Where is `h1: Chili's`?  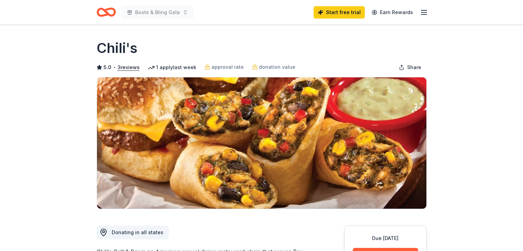
h1: Chili's is located at coordinates (117, 48).